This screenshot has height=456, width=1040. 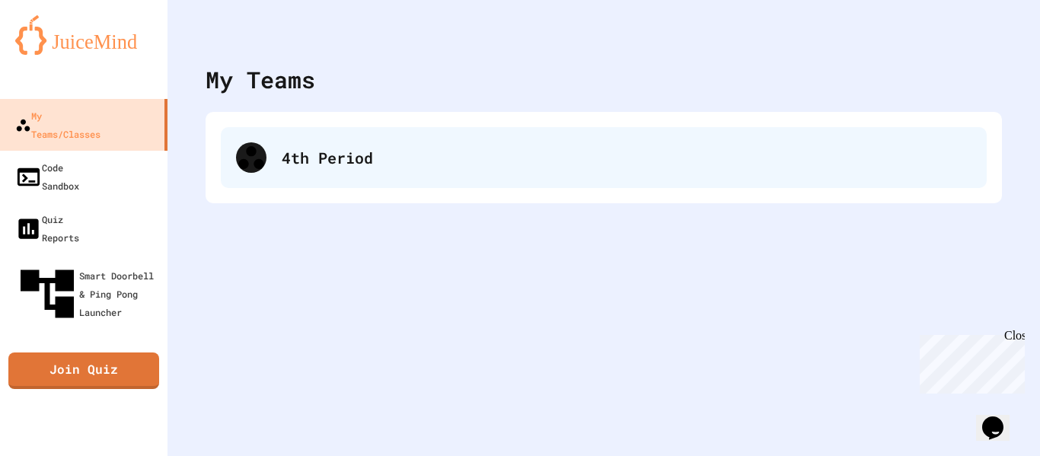 I want to click on div: Code Sandbox, so click(x=47, y=177).